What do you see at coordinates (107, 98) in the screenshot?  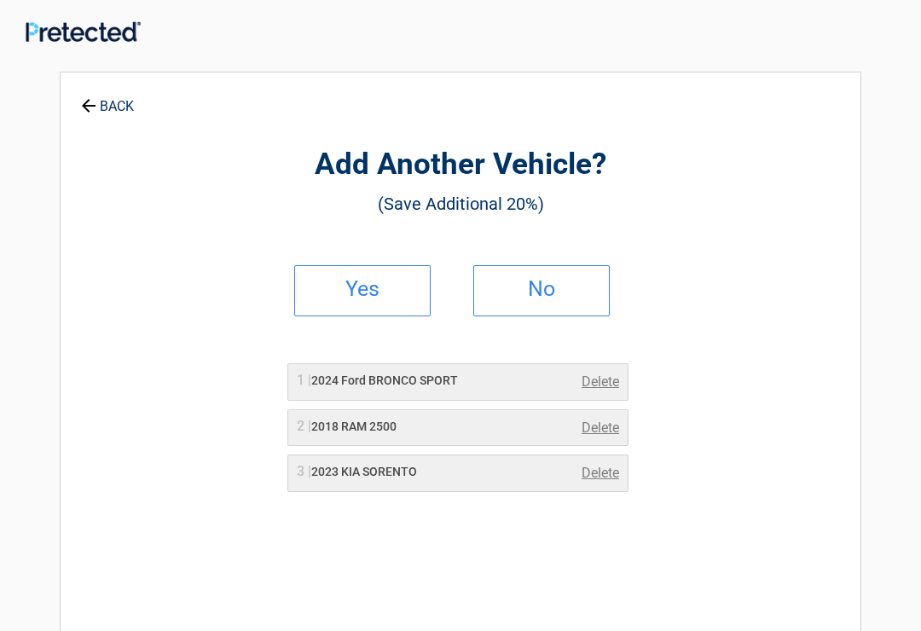 I see `a: BACK` at bounding box center [107, 98].